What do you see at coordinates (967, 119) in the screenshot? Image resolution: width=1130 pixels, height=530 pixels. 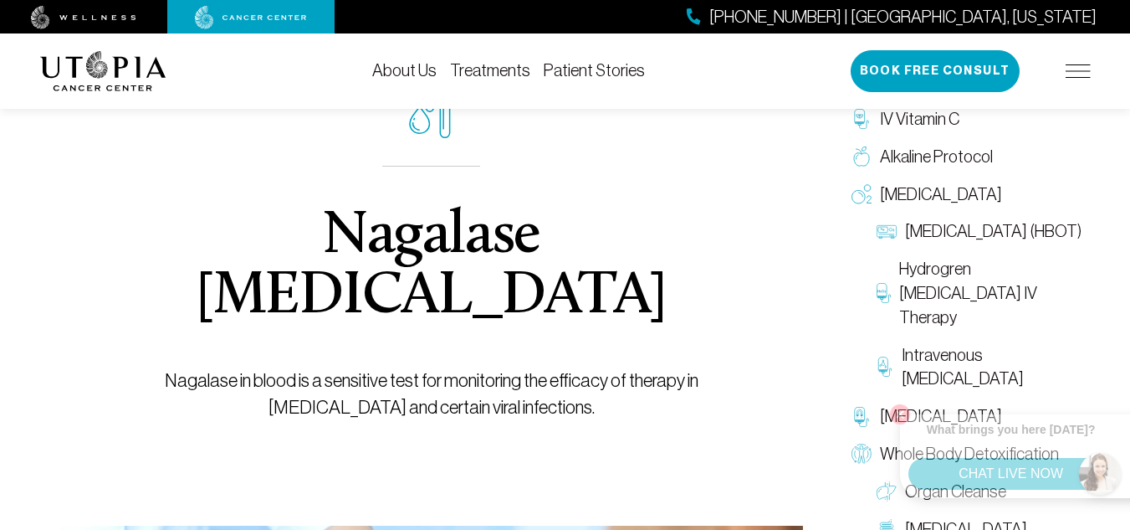 I see `a: IV Vitamin C` at bounding box center [967, 119].